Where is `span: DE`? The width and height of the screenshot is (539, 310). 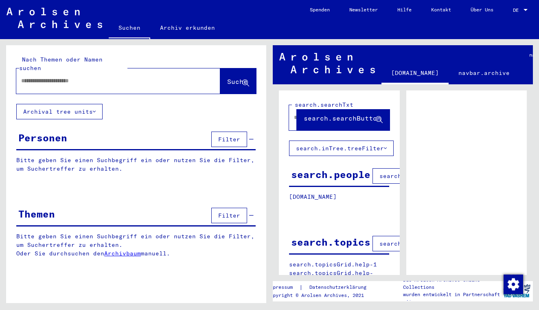 span: DE is located at coordinates (518, 10).